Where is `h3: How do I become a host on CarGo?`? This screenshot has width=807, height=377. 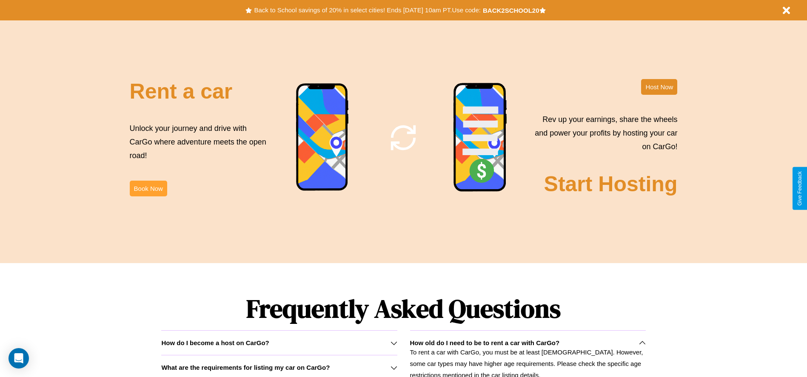 h3: How do I become a host on CarGo? is located at coordinates (215, 343).